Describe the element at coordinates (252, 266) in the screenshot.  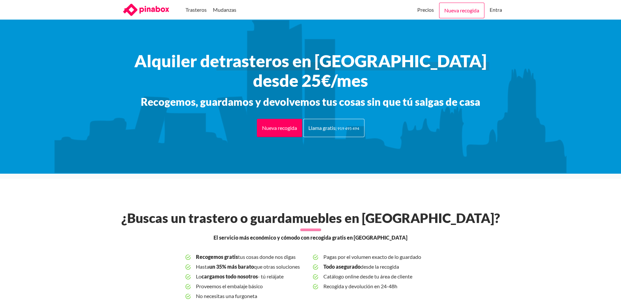
I see `span: Hasta que otras soluciones` at that location.